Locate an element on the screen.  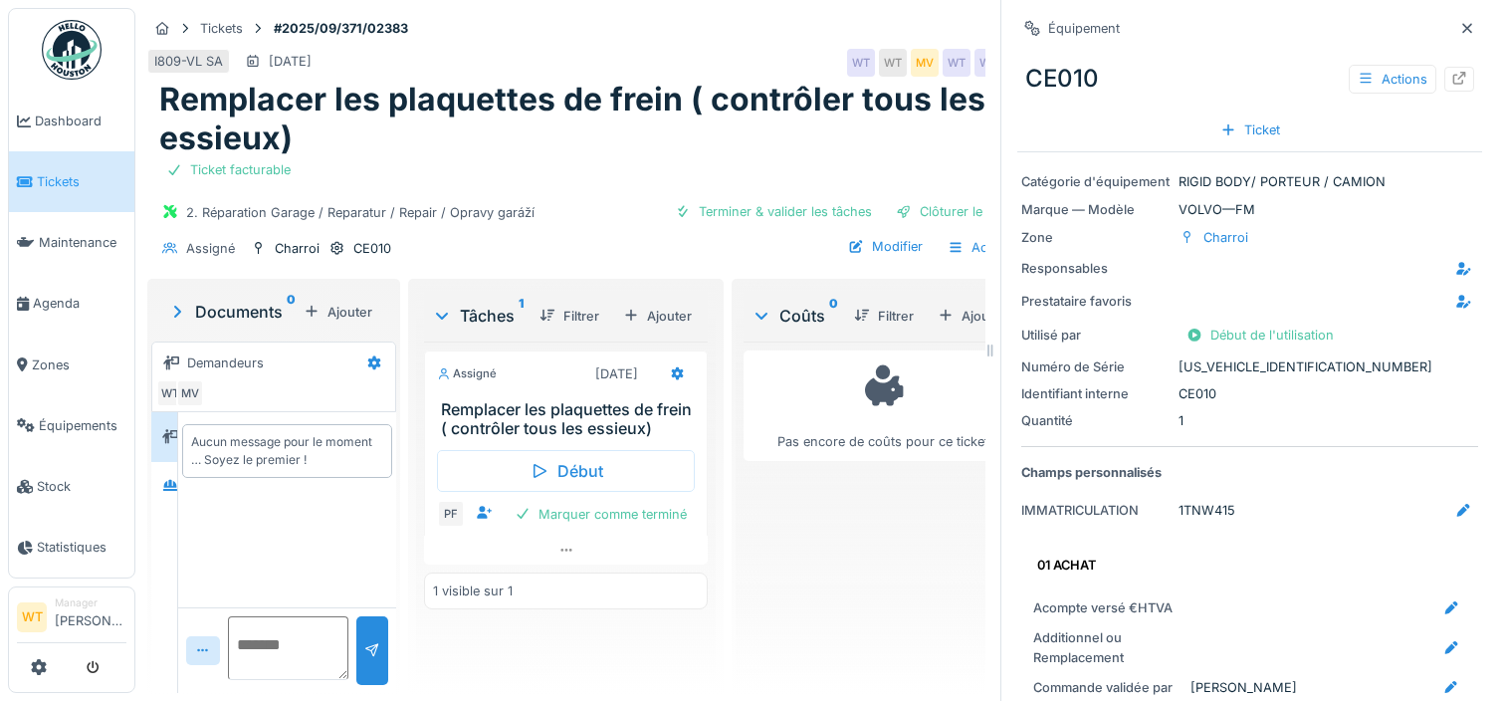
div: Clôturer le ticket is located at coordinates (956, 211).